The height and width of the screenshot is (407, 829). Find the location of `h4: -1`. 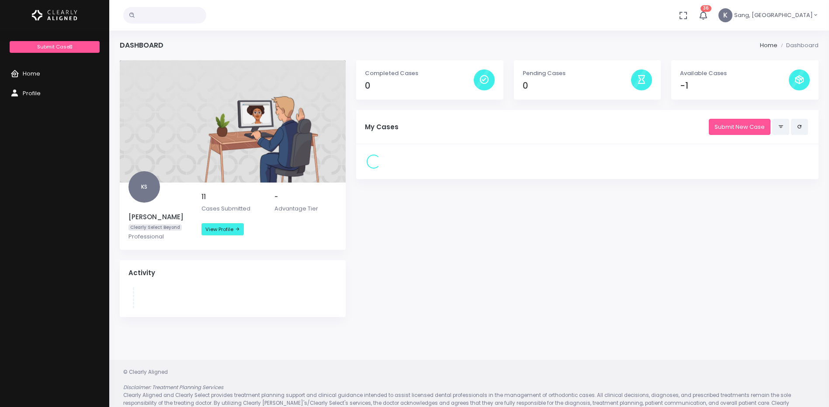

h4: -1 is located at coordinates (734, 86).